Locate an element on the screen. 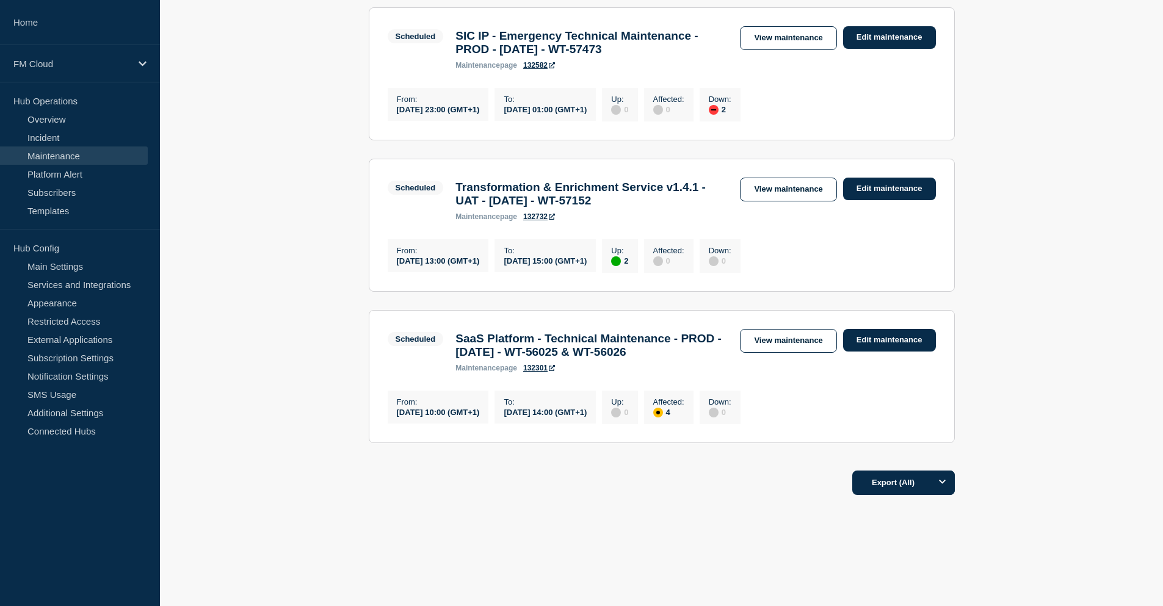 This screenshot has width=1163, height=606. div: down is located at coordinates (714, 110).